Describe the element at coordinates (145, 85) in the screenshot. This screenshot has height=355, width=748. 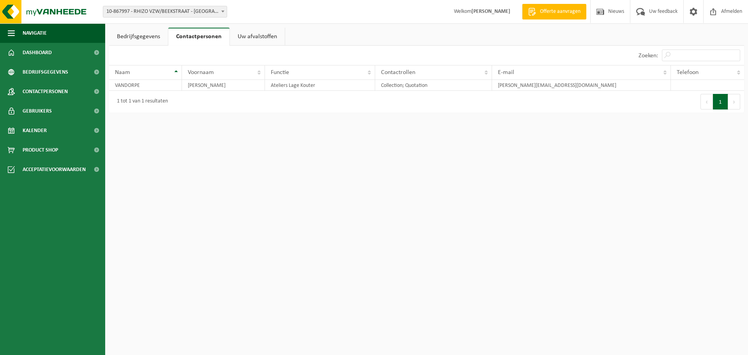
I see `td: VANDORPE` at that location.